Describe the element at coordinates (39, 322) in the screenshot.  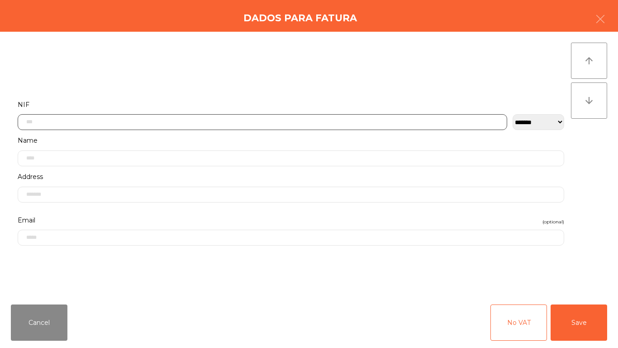
I see `button: Cancel` at that location.